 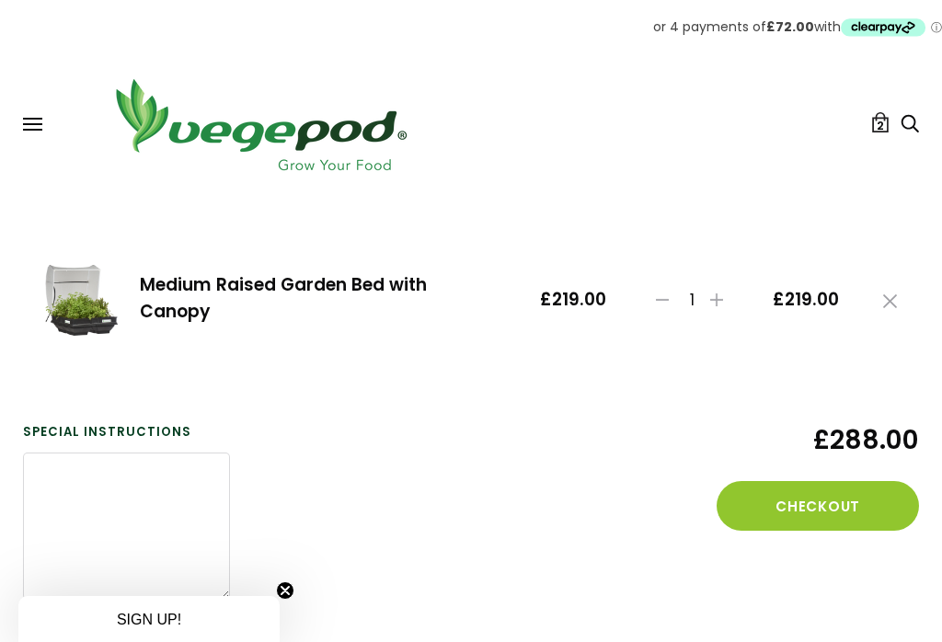 What do you see at coordinates (692, 300) in the screenshot?
I see `span: 1` at bounding box center [692, 300].